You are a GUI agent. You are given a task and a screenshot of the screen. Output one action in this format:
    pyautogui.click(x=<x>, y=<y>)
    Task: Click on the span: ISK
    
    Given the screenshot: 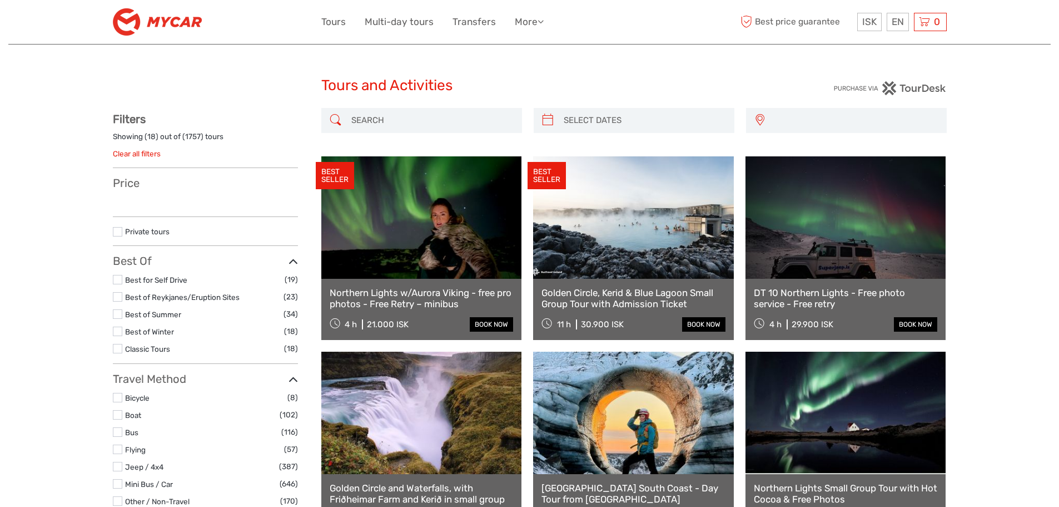 What is the action you would take?
    pyautogui.click(x=870, y=22)
    